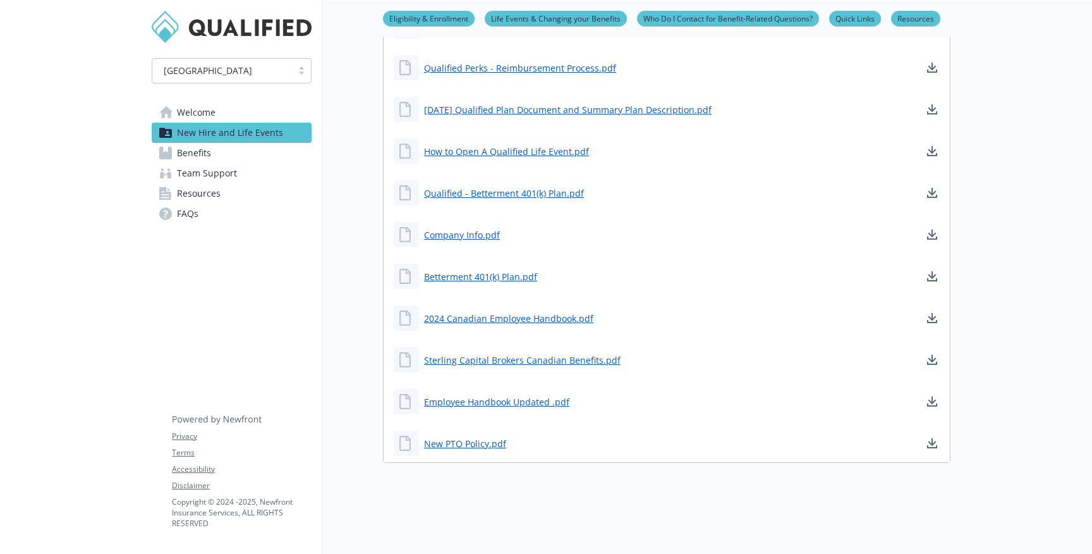 The height and width of the screenshot is (554, 1092). I want to click on span: FAQs, so click(188, 214).